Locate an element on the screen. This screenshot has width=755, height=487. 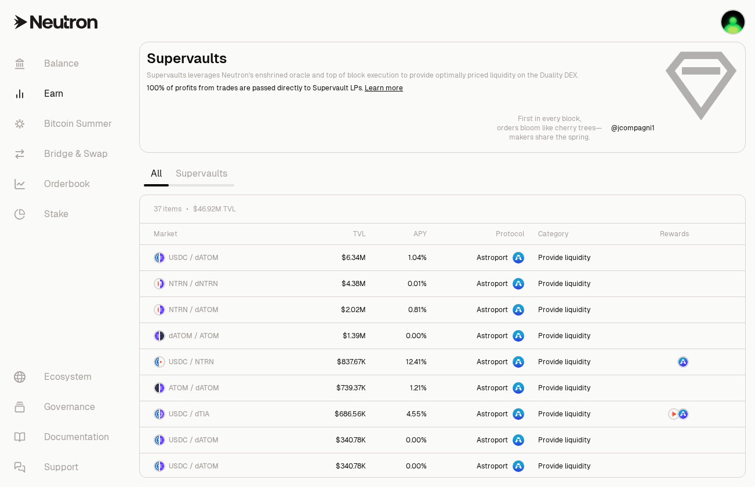
img: KO is located at coordinates (733, 22).